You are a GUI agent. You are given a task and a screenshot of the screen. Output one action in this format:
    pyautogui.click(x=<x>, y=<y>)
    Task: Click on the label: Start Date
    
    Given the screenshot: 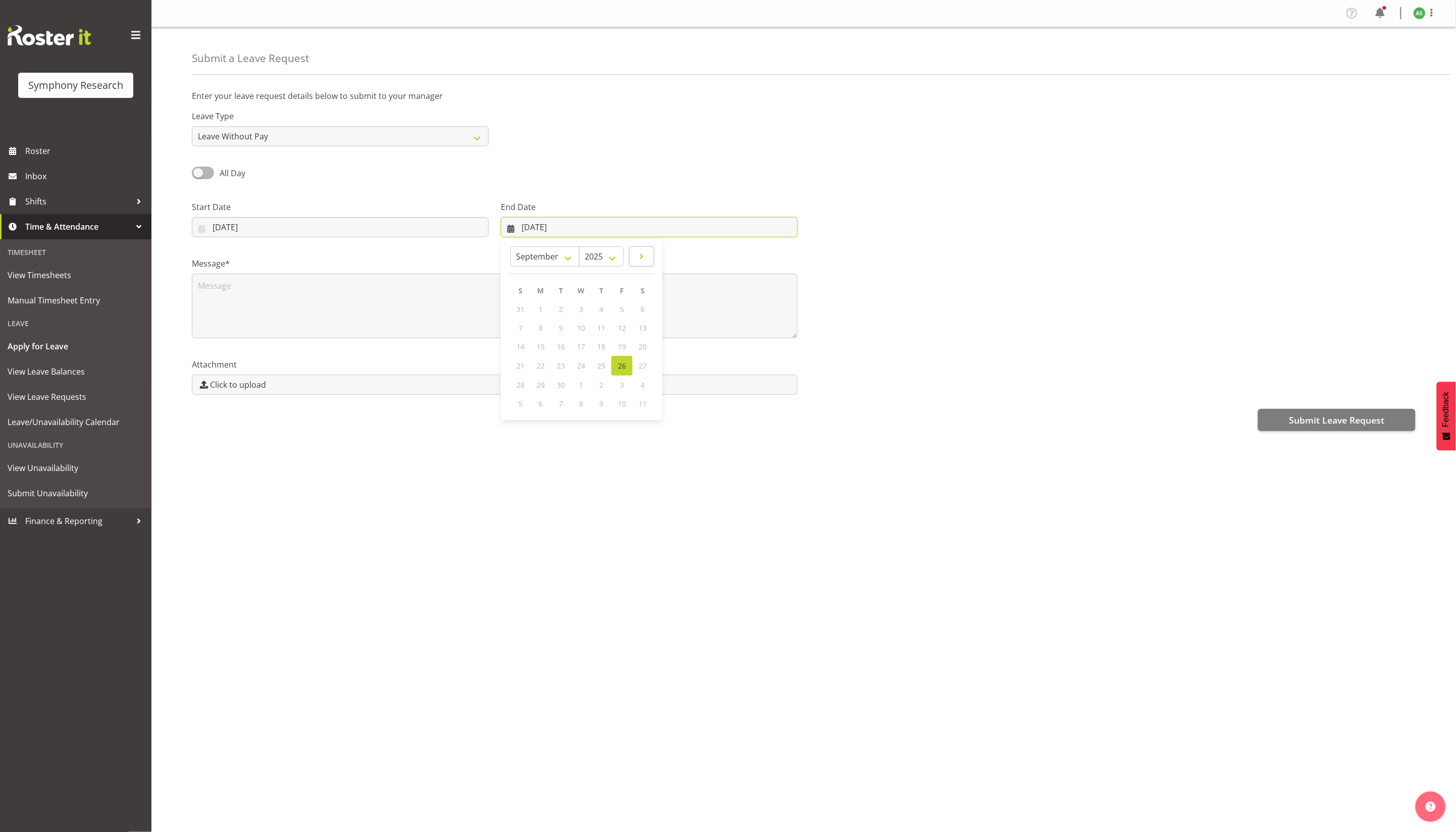 What is the action you would take?
    pyautogui.click(x=340, y=208)
    